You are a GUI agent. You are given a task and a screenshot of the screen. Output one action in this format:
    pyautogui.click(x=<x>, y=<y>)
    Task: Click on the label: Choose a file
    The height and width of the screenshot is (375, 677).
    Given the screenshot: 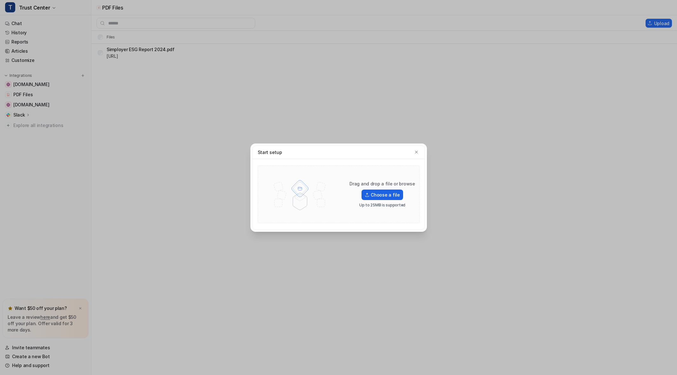 What is the action you would take?
    pyautogui.click(x=382, y=195)
    